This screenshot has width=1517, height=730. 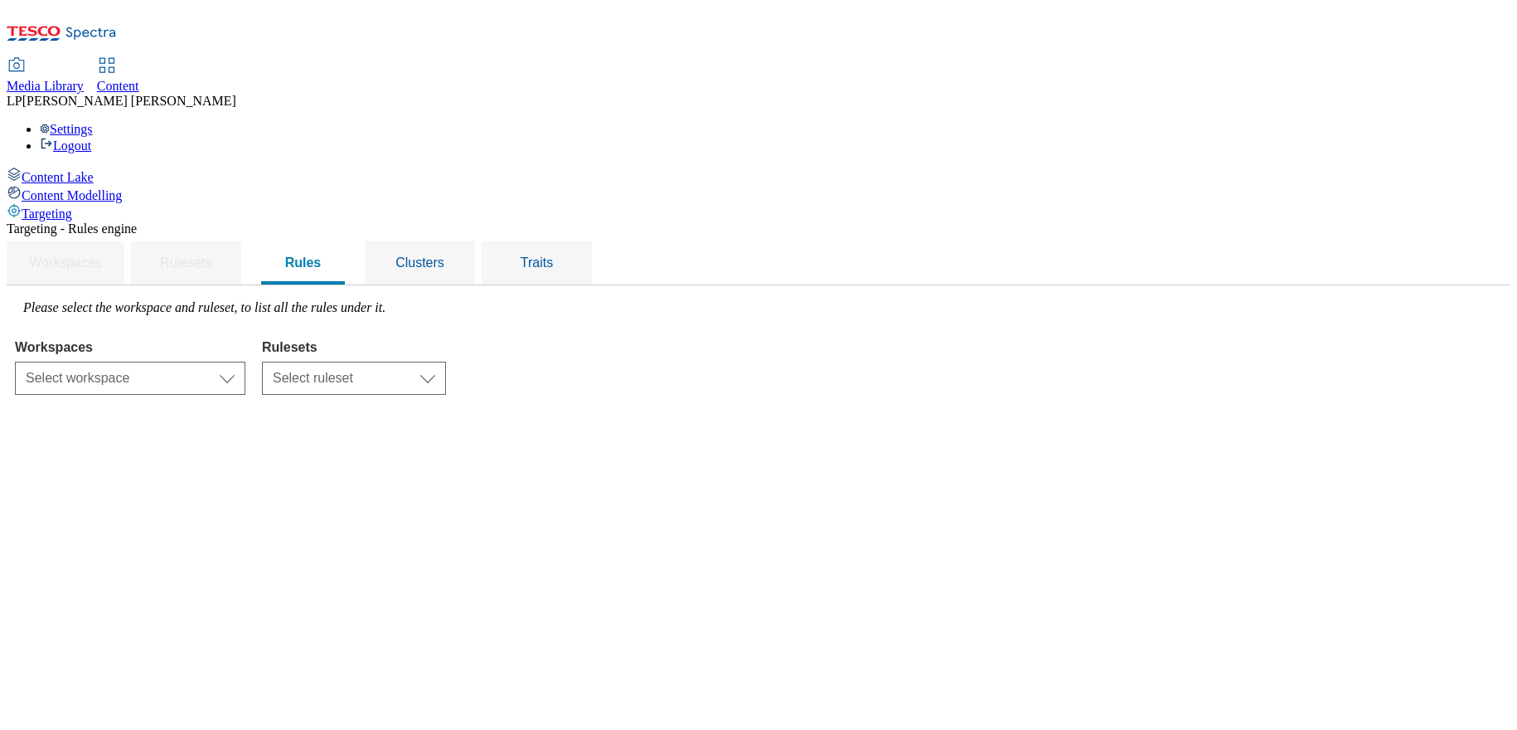 I want to click on span: Targeting, so click(x=46, y=213).